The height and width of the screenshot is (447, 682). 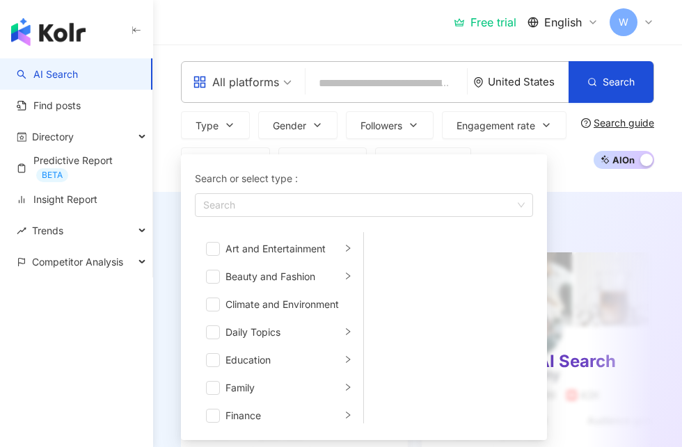 What do you see at coordinates (390, 125) in the screenshot?
I see `button: Followers` at bounding box center [390, 125].